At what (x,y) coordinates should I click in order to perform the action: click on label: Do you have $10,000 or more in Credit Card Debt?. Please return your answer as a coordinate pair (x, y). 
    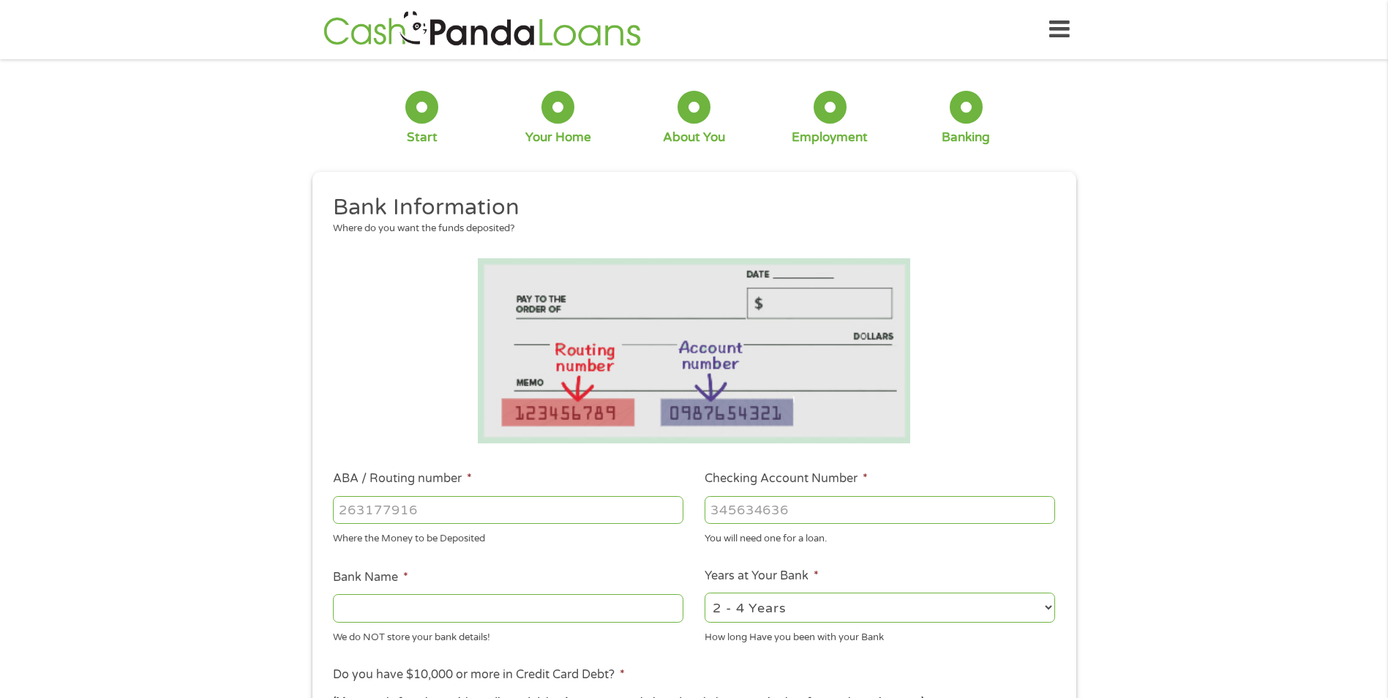
    Looking at the image, I should click on (478, 674).